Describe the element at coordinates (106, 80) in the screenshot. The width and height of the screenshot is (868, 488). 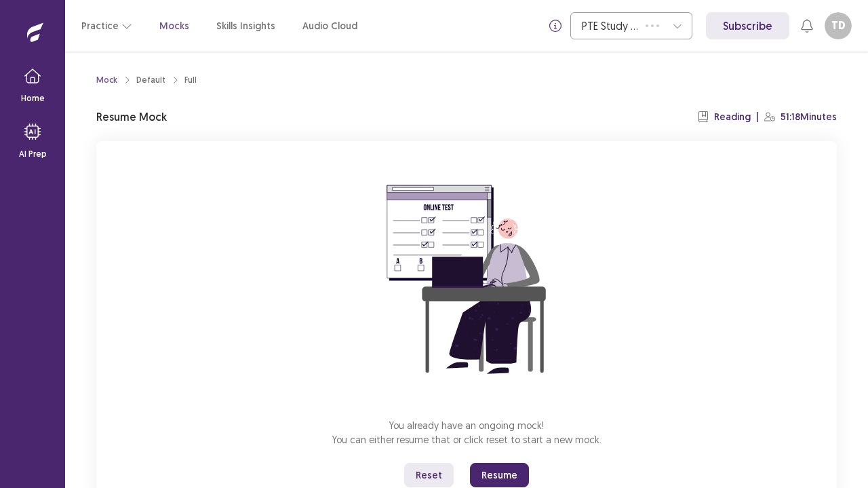
I see `div: Mock` at that location.